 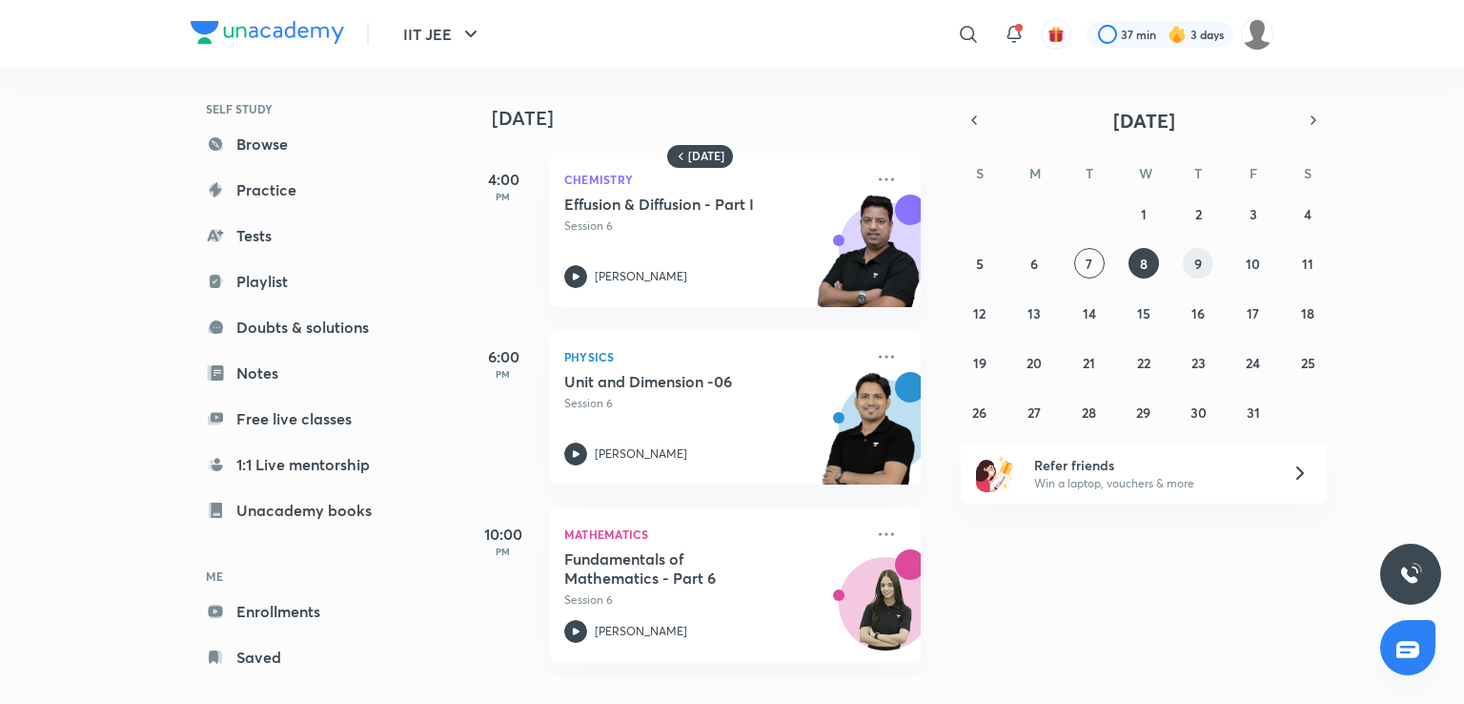 What do you see at coordinates (1089, 362) in the screenshot?
I see `abbr: October 21, 2025` at bounding box center [1089, 362].